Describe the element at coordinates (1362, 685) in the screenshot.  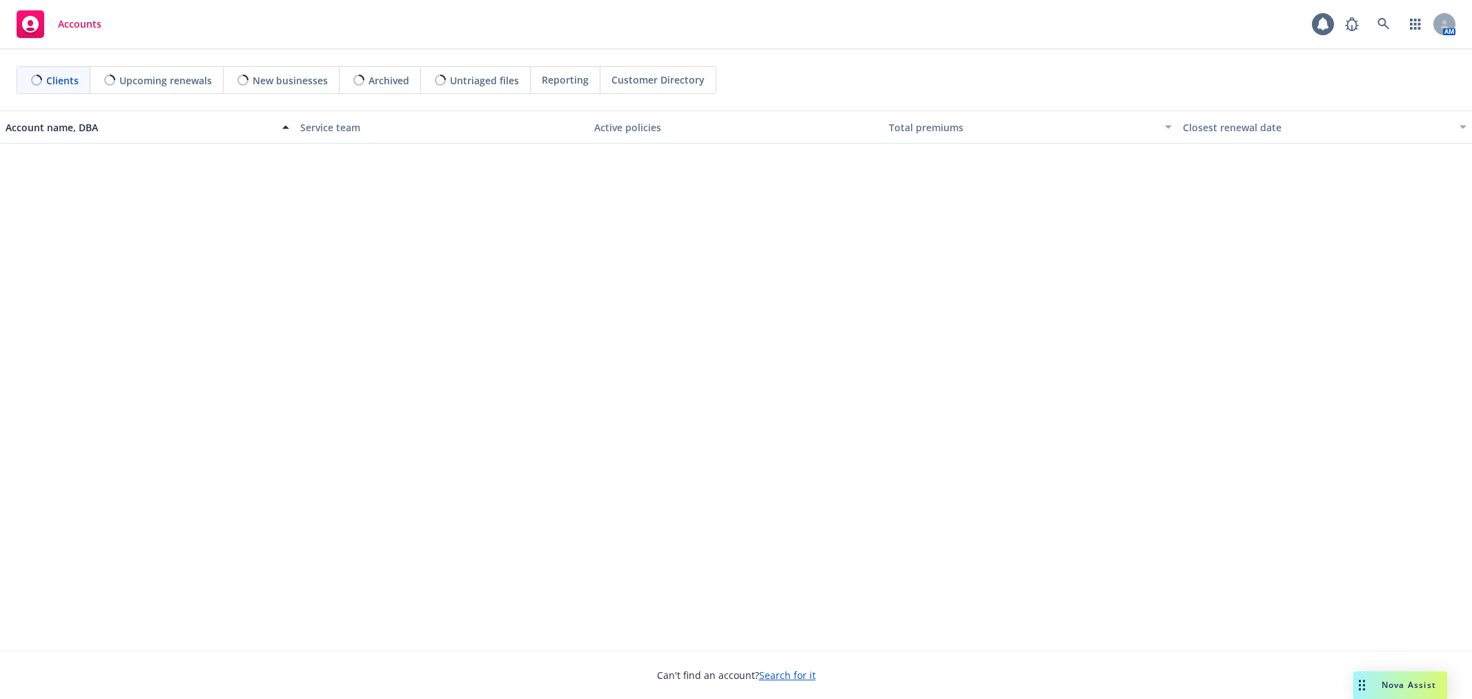
I see `div: Drag to move` at that location.